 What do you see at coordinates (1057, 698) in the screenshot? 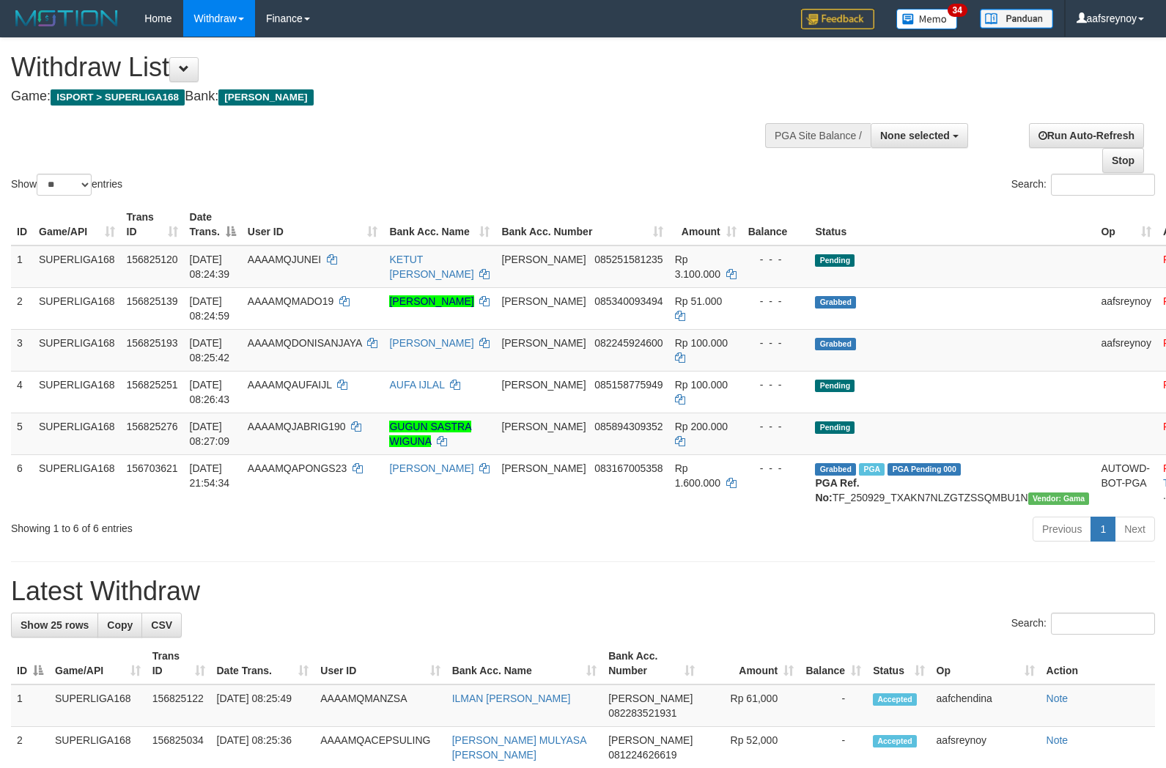
I see `a: Note` at bounding box center [1057, 698].